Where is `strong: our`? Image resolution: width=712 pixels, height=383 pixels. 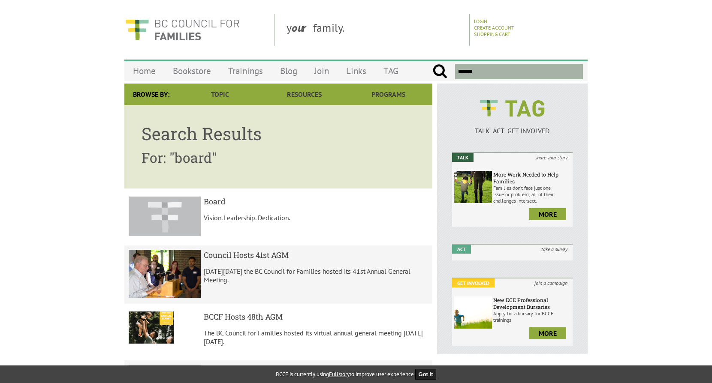 strong: our is located at coordinates (302, 27).